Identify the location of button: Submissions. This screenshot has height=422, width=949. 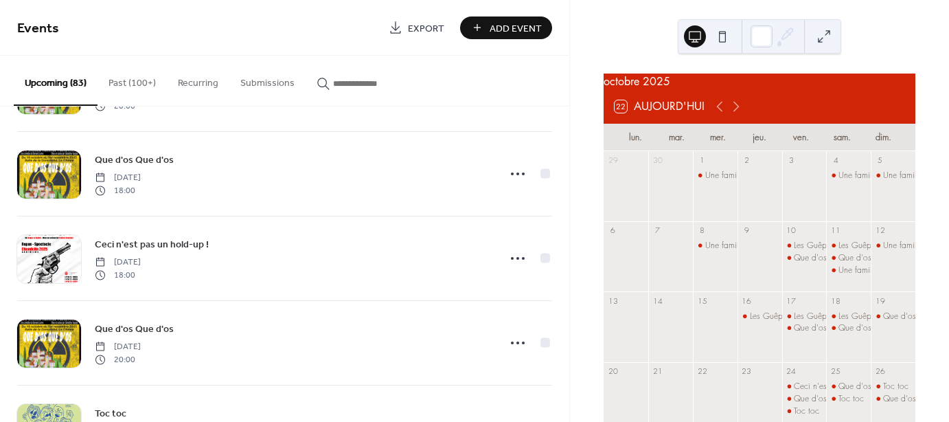
(267, 80).